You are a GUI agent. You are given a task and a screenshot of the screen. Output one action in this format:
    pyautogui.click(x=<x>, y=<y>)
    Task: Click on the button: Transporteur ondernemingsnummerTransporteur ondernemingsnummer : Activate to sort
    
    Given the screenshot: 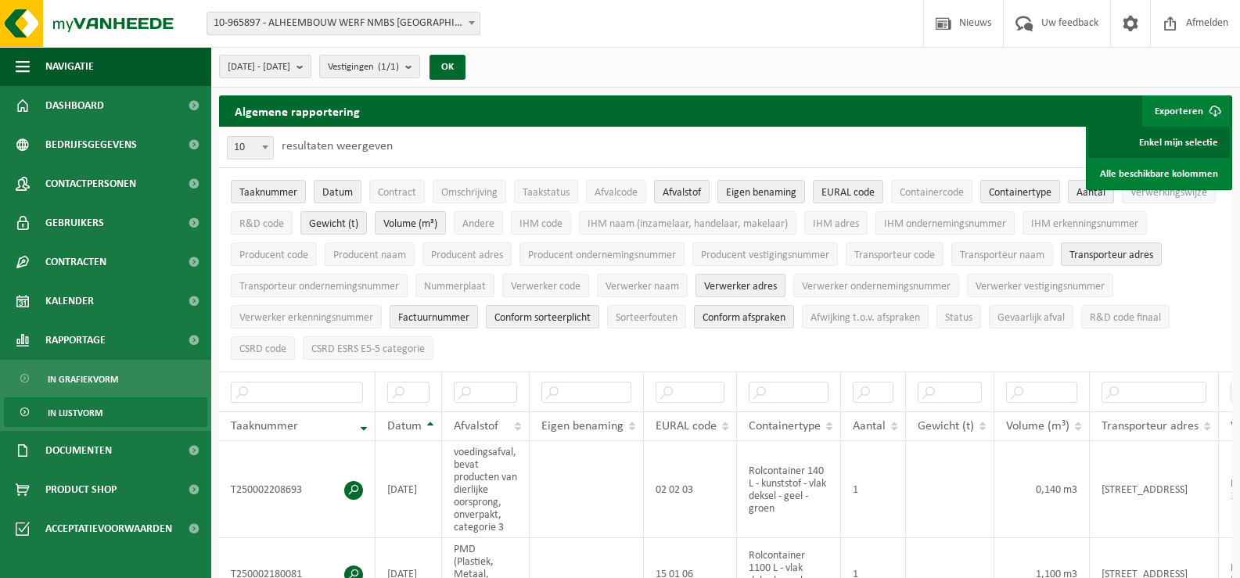 What is the action you would take?
    pyautogui.click(x=319, y=285)
    